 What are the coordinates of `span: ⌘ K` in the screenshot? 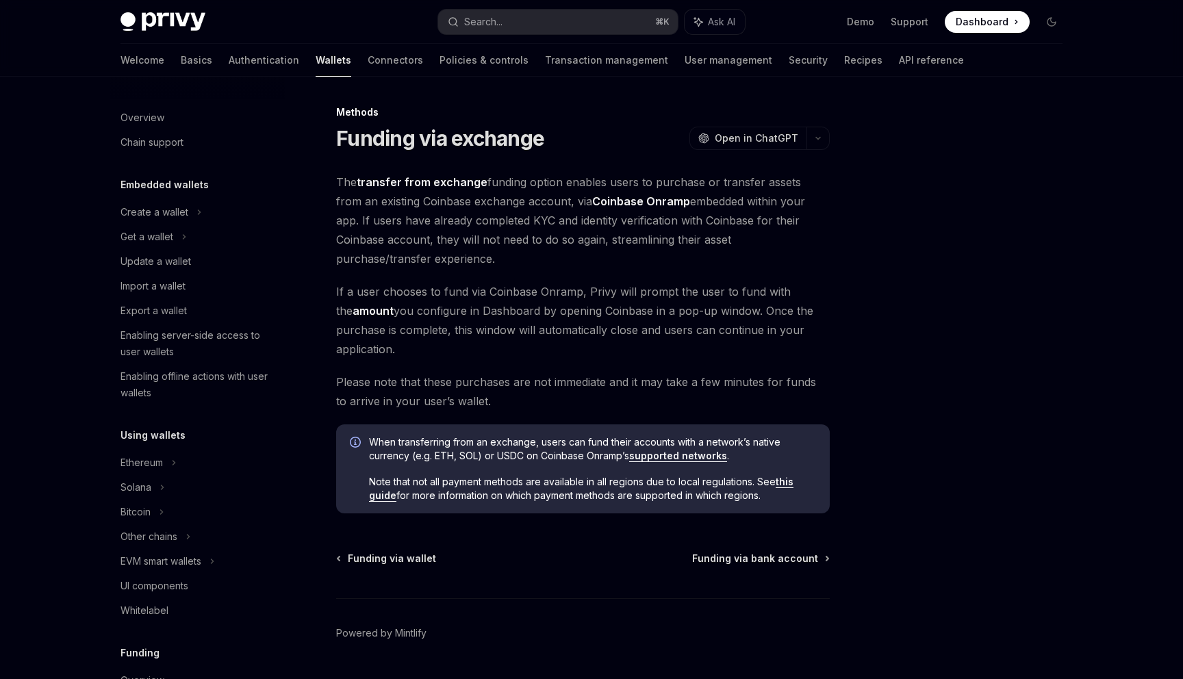 It's located at (662, 22).